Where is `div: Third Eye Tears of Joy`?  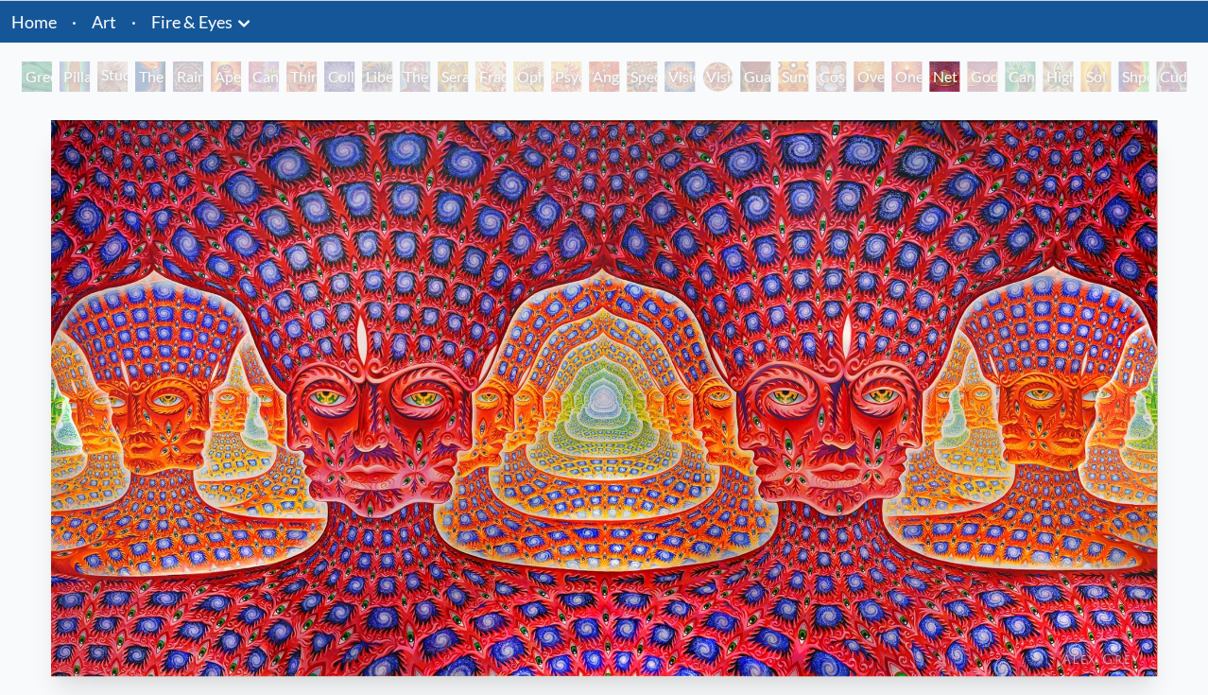 div: Third Eye Tears of Joy is located at coordinates (301, 77).